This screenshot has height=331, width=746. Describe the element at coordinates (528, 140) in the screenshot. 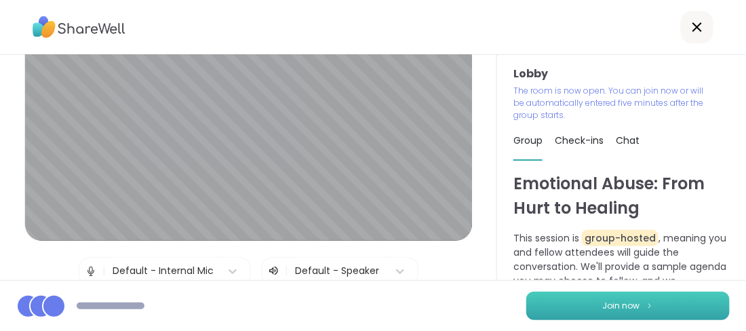

I see `span: Group` at that location.